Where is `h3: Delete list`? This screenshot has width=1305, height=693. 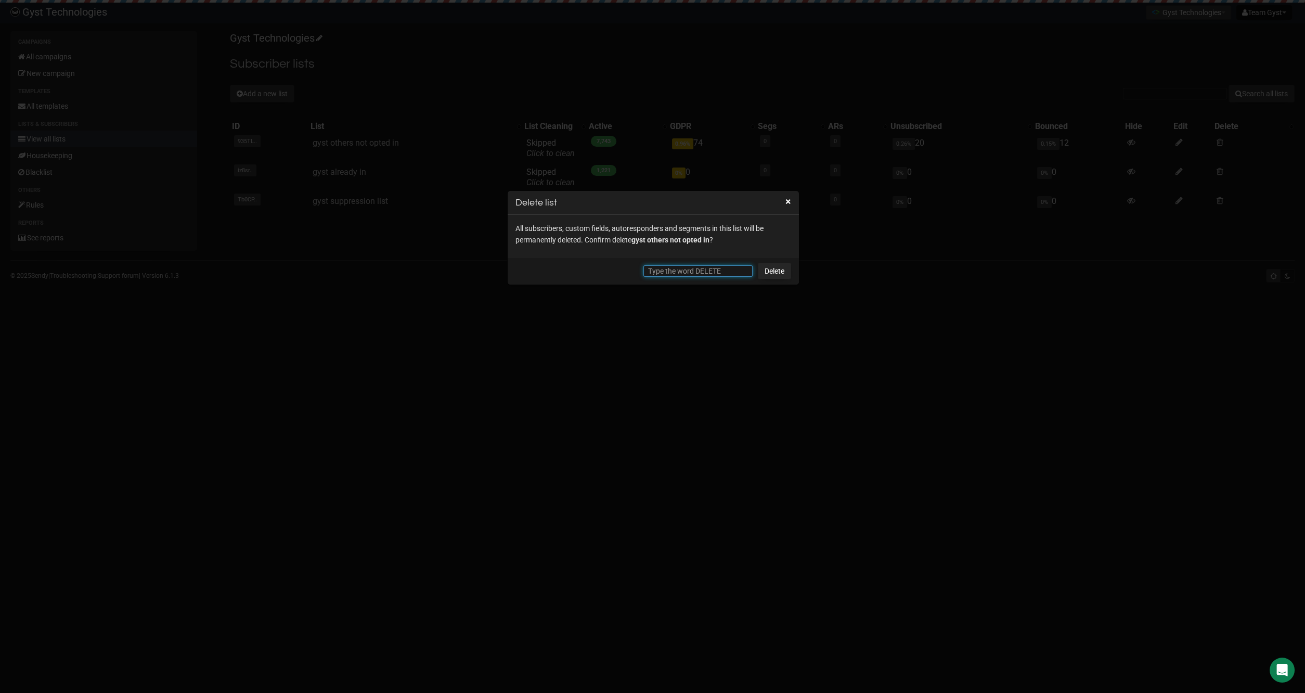
h3: Delete list is located at coordinates (653, 202).